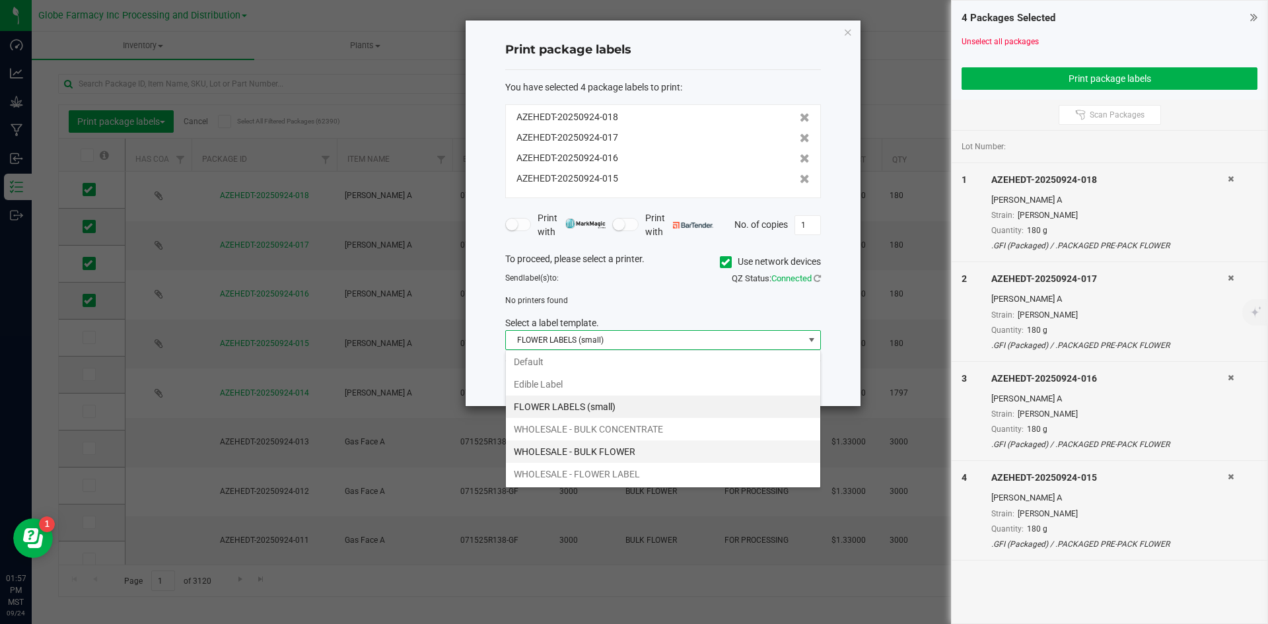 The height and width of the screenshot is (624, 1268). Describe the element at coordinates (655, 340) in the screenshot. I see `span: FLOWER LABELS (small)` at that location.